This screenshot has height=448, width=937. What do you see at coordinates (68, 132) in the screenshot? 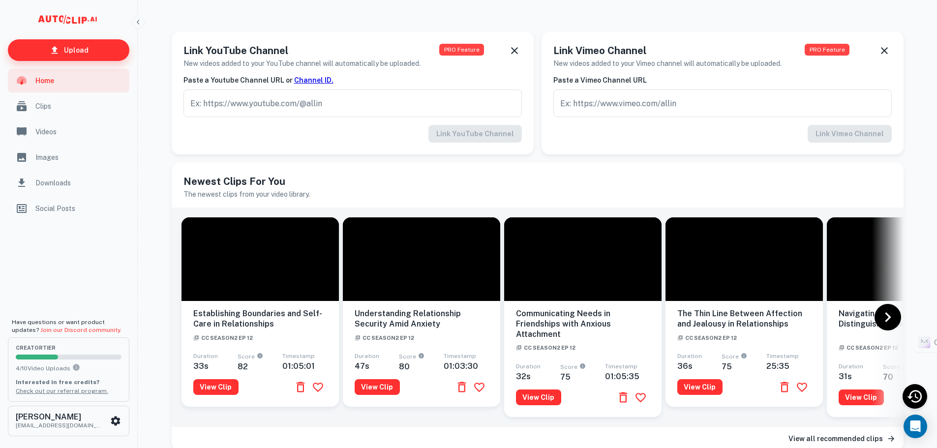
I see `div: Videos` at bounding box center [68, 132].